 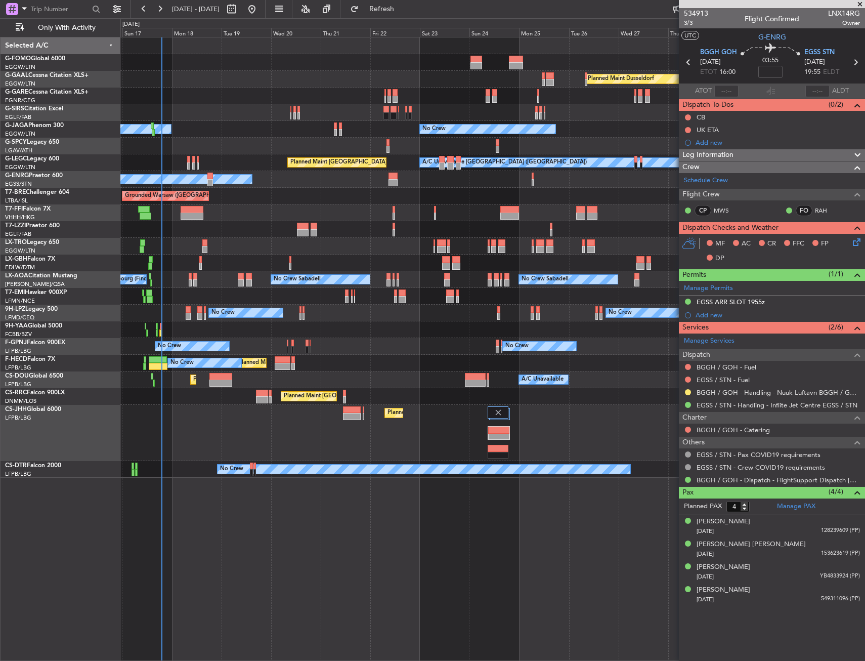 I want to click on a: T7-BREChallenger 604, so click(x=37, y=192).